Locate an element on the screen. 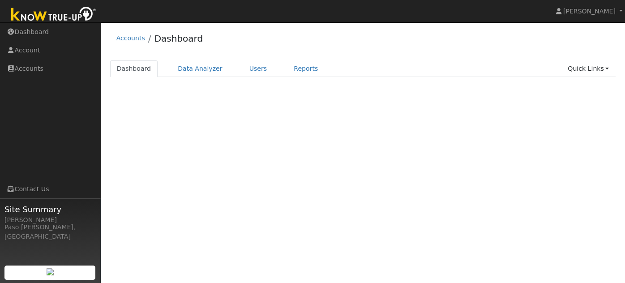 This screenshot has height=283, width=625. a: Reports is located at coordinates (306, 69).